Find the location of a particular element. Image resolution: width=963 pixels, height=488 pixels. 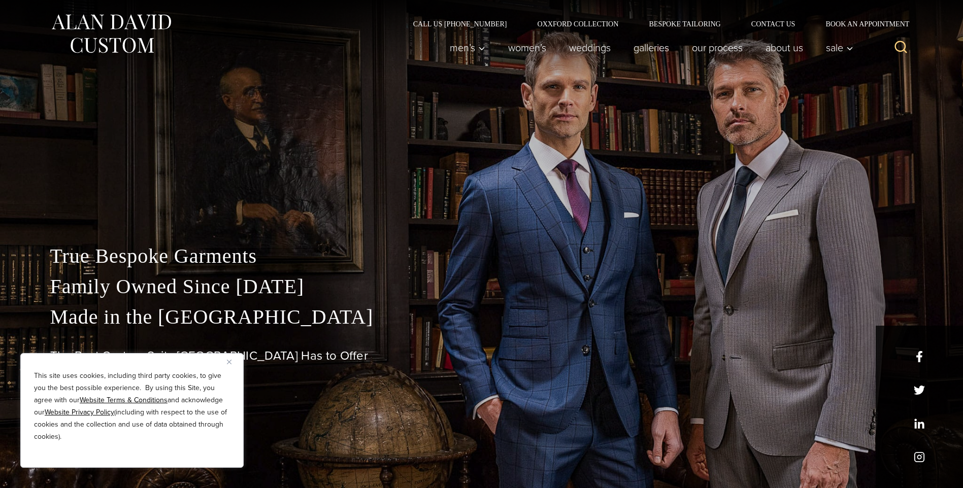

a: Website Terms & Conditions is located at coordinates (123, 400).